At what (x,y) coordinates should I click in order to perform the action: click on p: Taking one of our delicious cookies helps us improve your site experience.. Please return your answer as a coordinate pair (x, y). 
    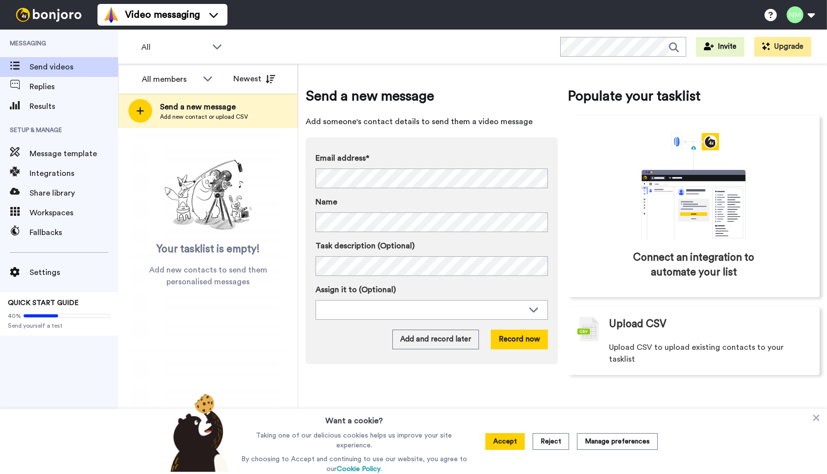
    Looking at the image, I should click on (354, 440).